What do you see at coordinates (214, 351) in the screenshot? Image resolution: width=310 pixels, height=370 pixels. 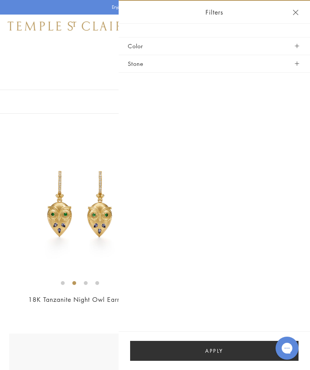 I see `button: Apply` at bounding box center [214, 351].